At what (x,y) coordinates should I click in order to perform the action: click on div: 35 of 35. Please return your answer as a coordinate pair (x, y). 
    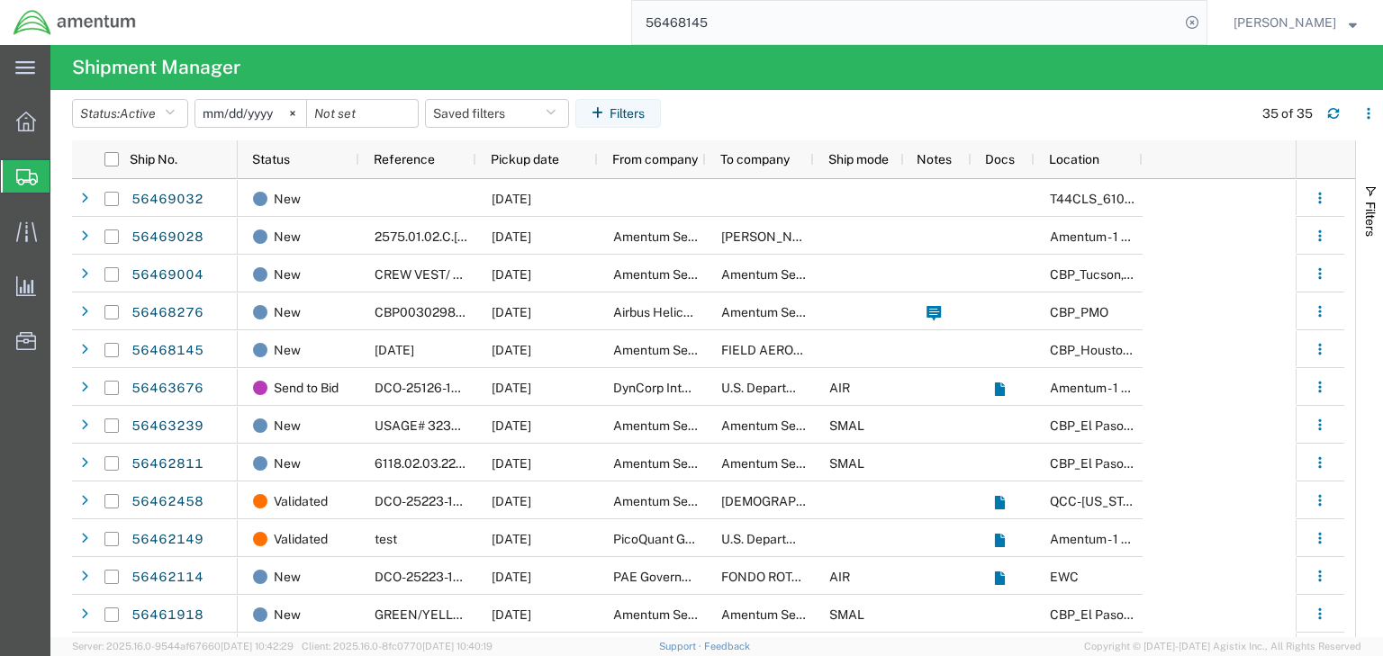
    Looking at the image, I should click on (1288, 113).